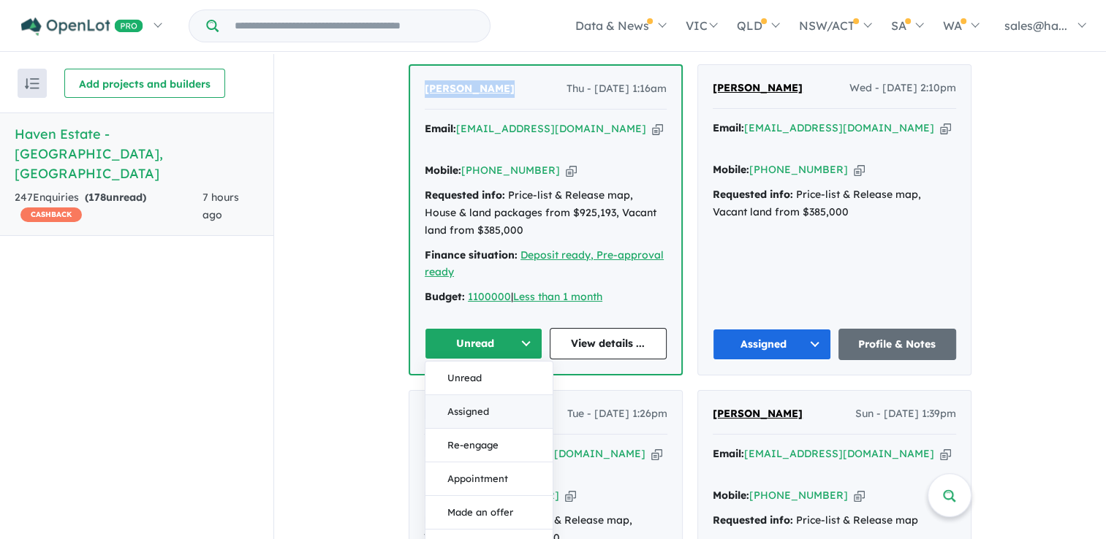  What do you see at coordinates (489, 479) in the screenshot?
I see `button: Appointment` at bounding box center [489, 479].